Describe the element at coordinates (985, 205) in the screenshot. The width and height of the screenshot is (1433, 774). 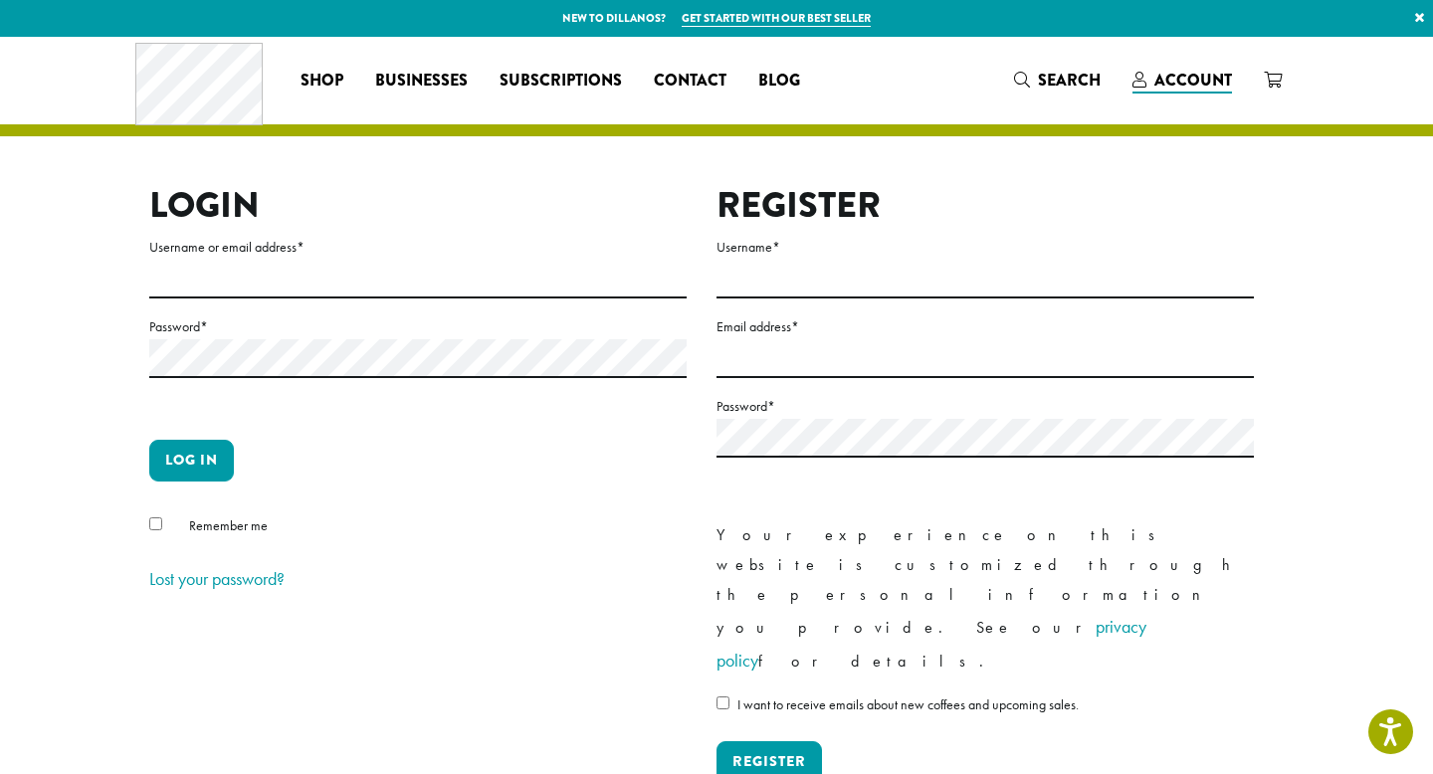
I see `h2: Register` at that location.